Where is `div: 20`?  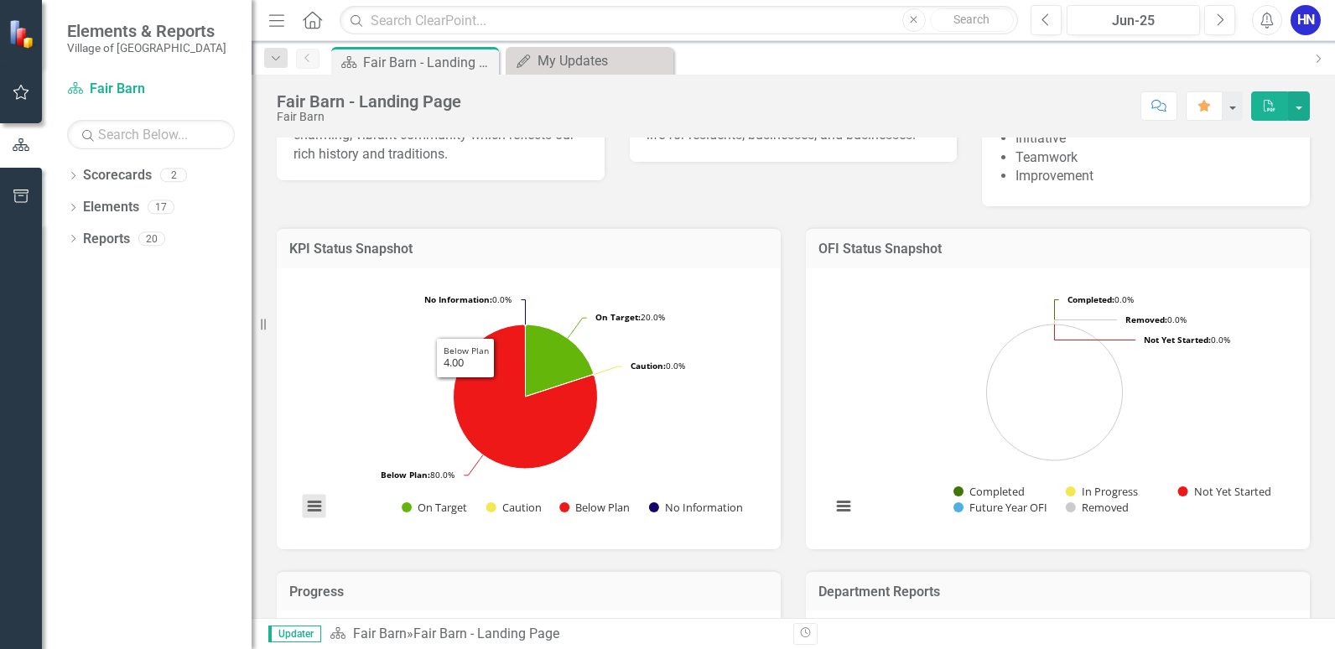
div: 20 is located at coordinates (152, 238).